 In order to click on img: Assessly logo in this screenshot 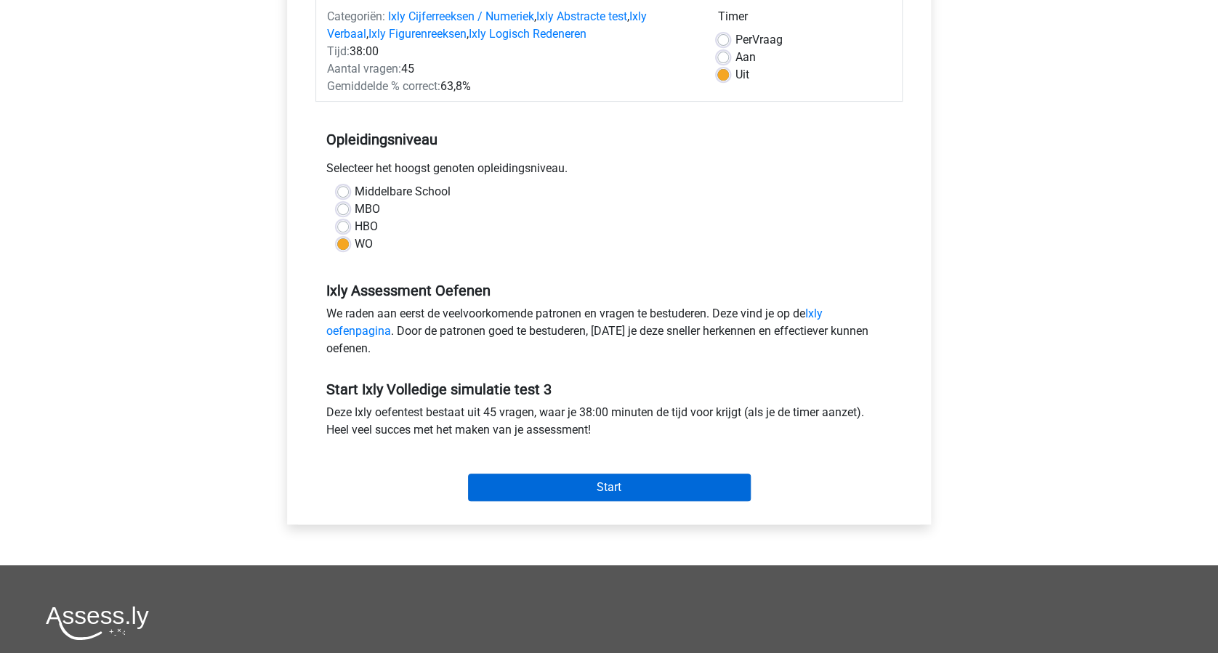, I will do `click(97, 623)`.